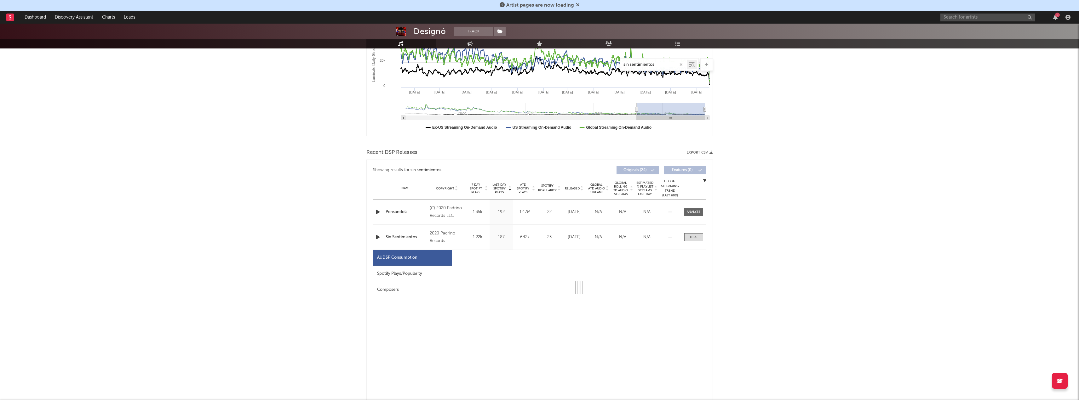 The height and width of the screenshot is (400, 1079). What do you see at coordinates (540, 73) in the screenshot?
I see `svg: Luminate Daily Consumption` at bounding box center [540, 73].